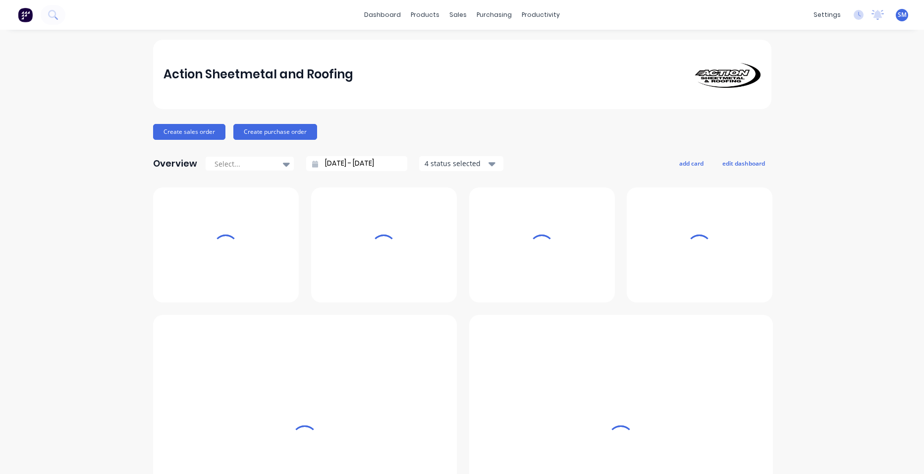 This screenshot has height=474, width=924. I want to click on button: Create sales order, so click(189, 132).